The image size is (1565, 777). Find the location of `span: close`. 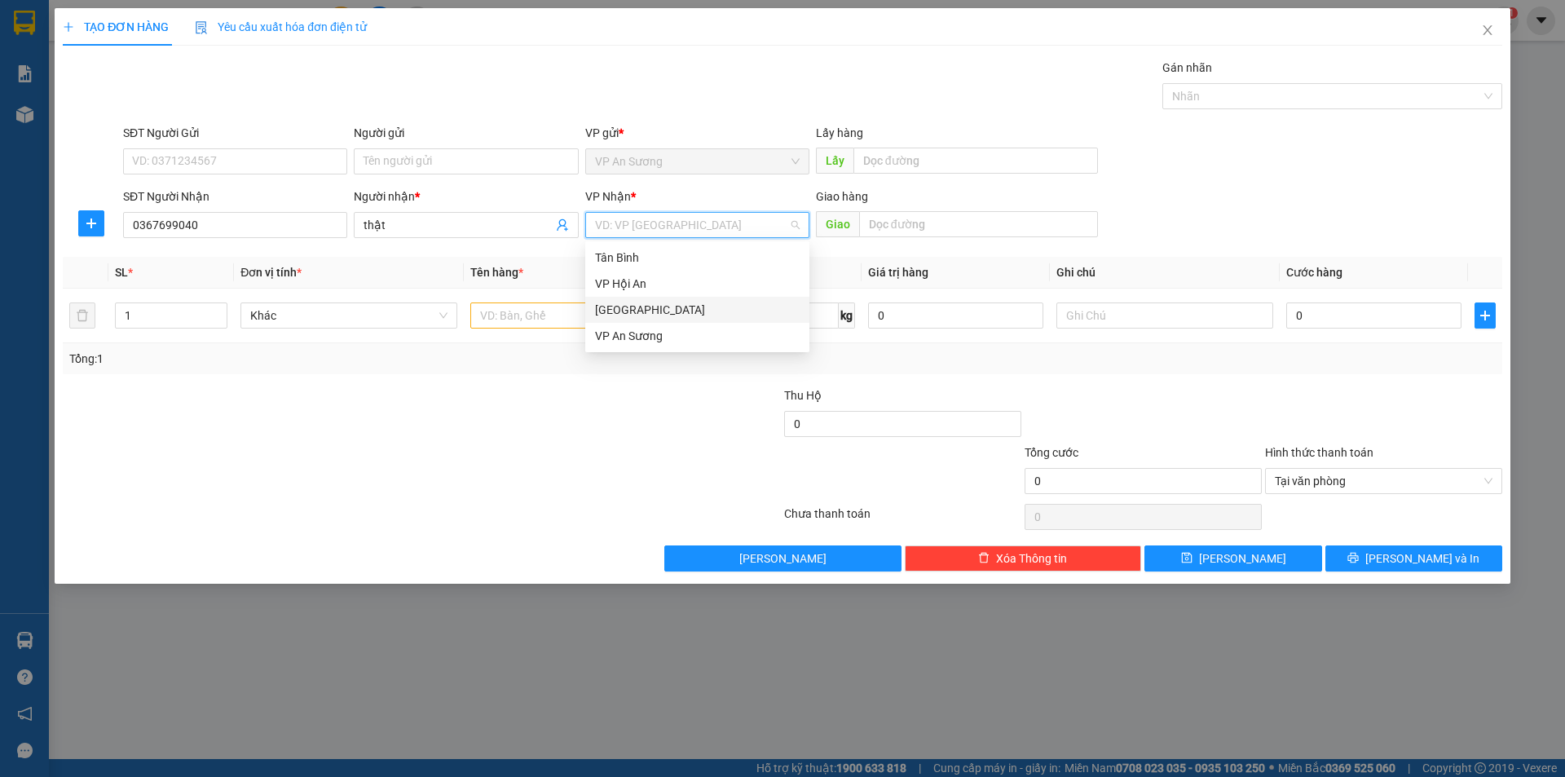

span: close is located at coordinates (1488, 30).